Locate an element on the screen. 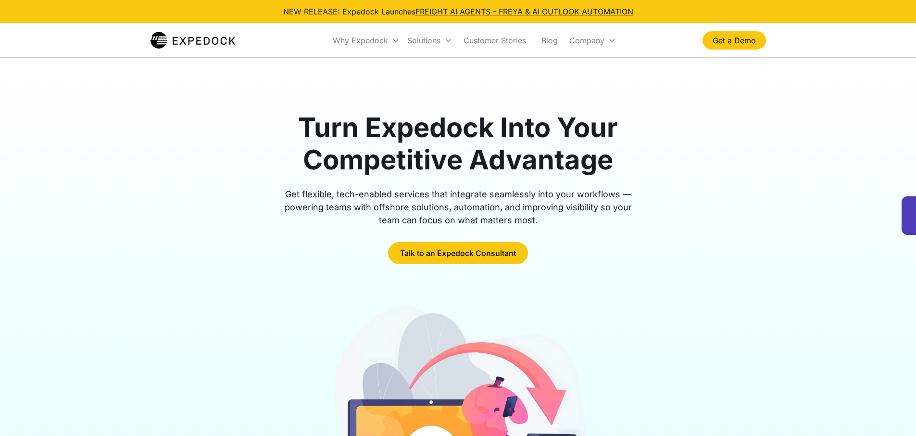  a: Blog is located at coordinates (550, 40).